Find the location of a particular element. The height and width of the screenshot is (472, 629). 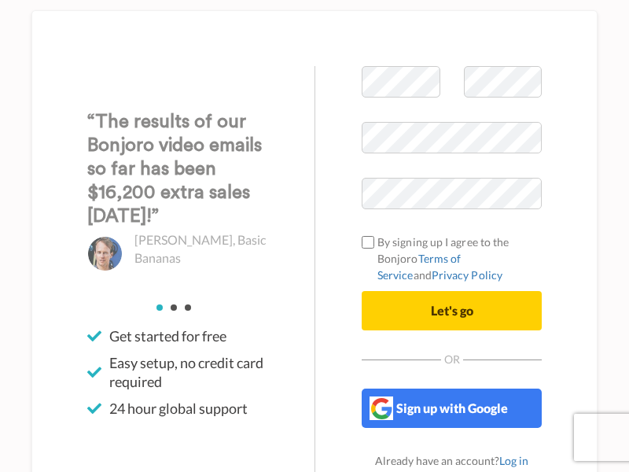

span: 24 hour global support is located at coordinates (178, 408).